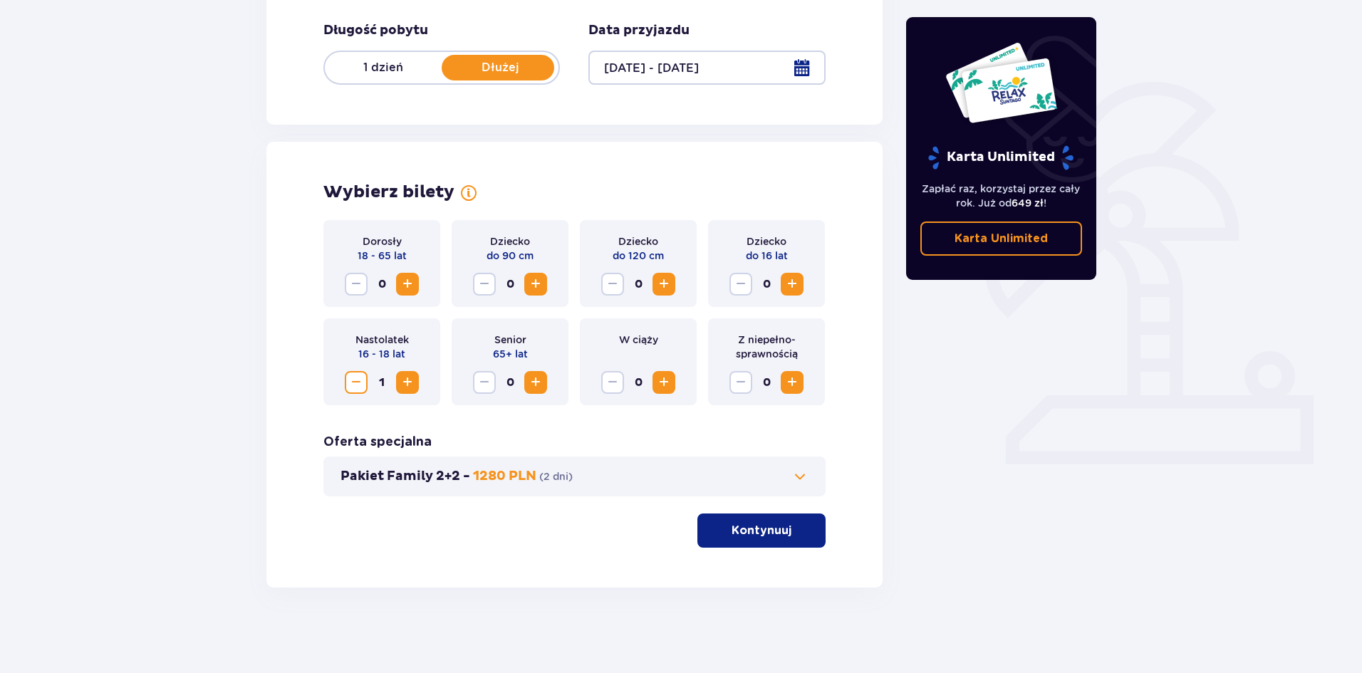 The width and height of the screenshot is (1362, 673). I want to click on p: Zapłać raz, korzystaj przez cały rok. Już od !, so click(1001, 196).